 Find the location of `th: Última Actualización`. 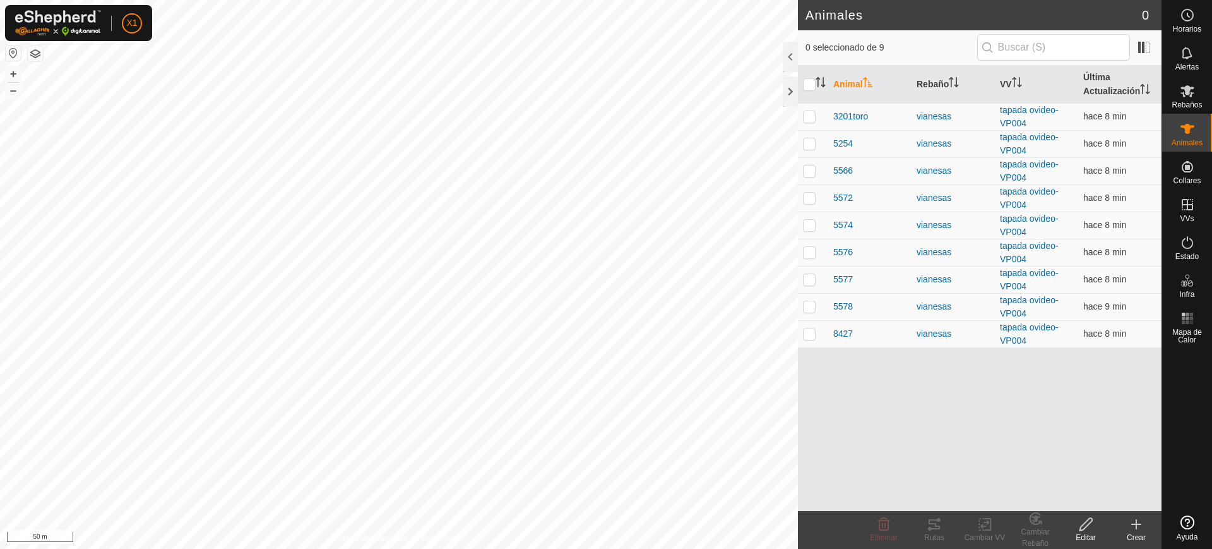

th: Última Actualización is located at coordinates (1120, 85).